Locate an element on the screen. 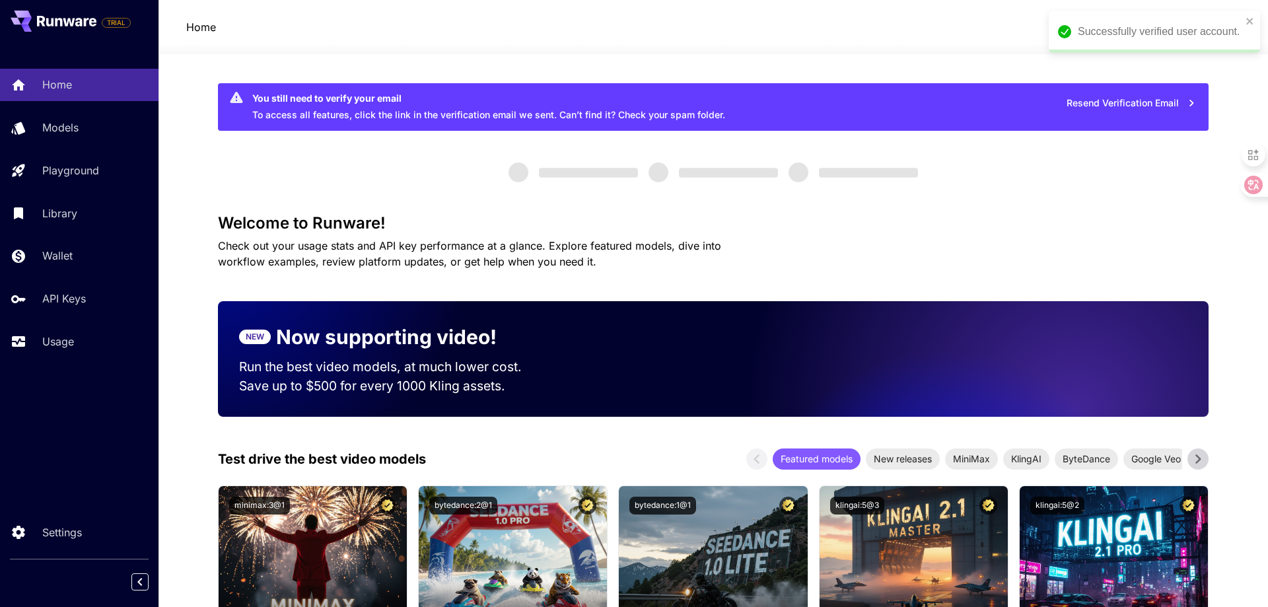  button: klingai:5@3 is located at coordinates (857, 505).